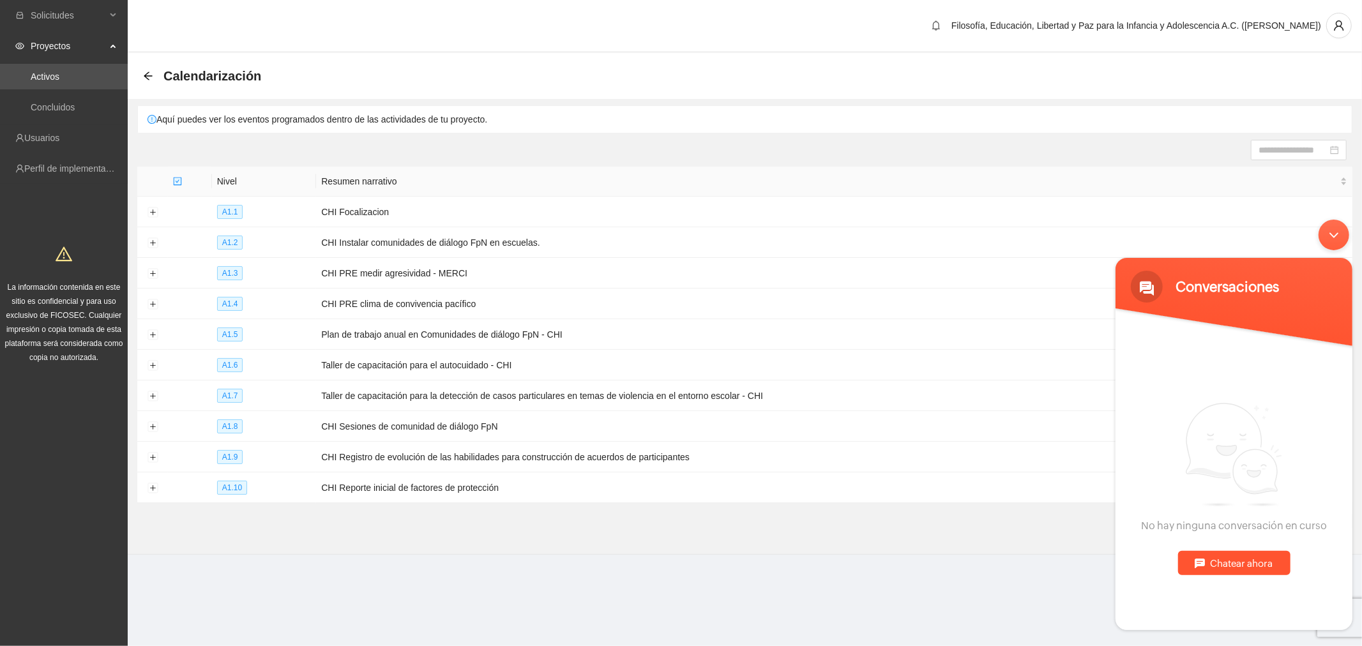  Describe the element at coordinates (834, 457) in the screenshot. I see `td: CHI Registro de evolución de las habilidades para construcción de acuerdos de participantes` at that location.